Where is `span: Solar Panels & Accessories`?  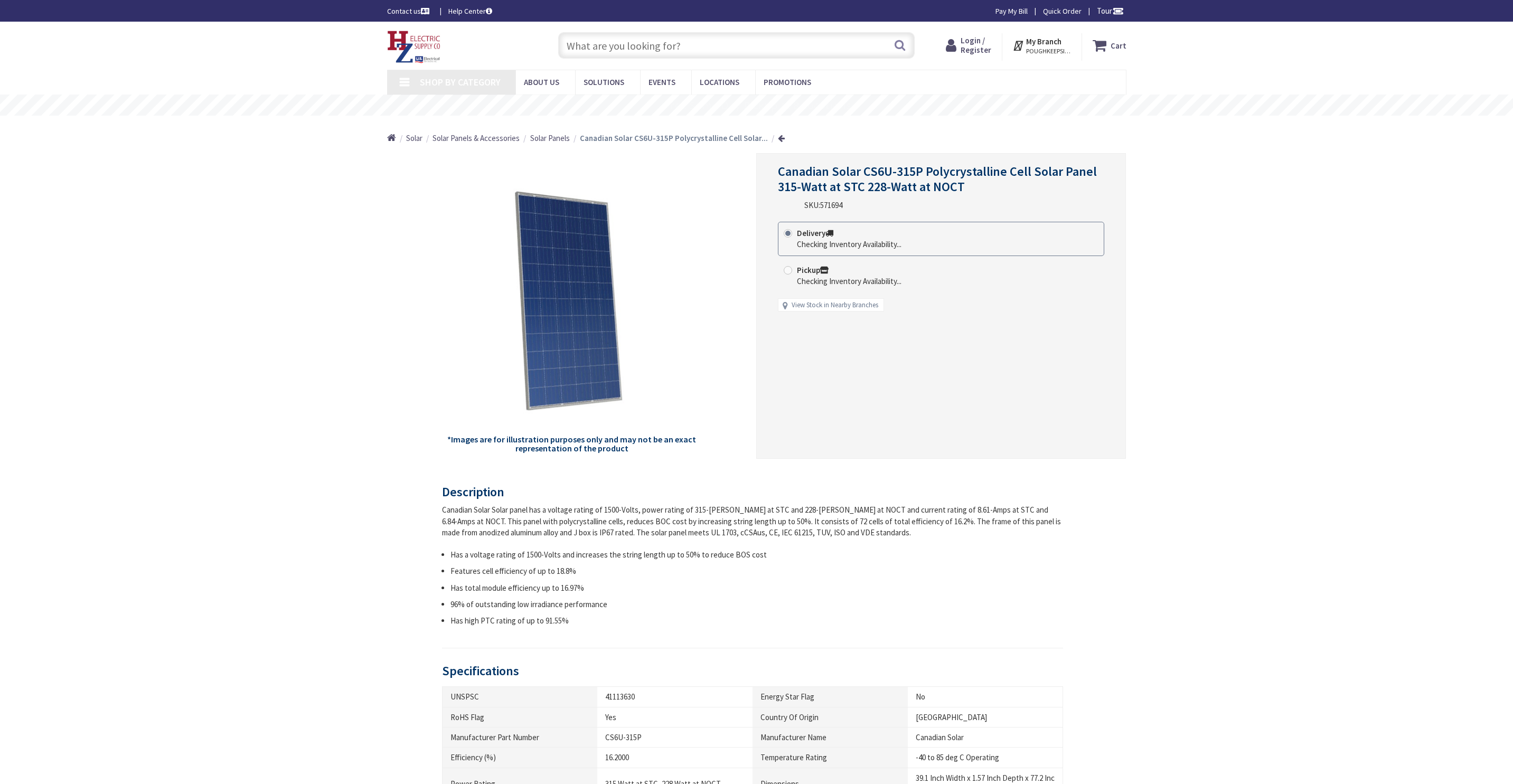
span: Solar Panels & Accessories is located at coordinates (476, 138).